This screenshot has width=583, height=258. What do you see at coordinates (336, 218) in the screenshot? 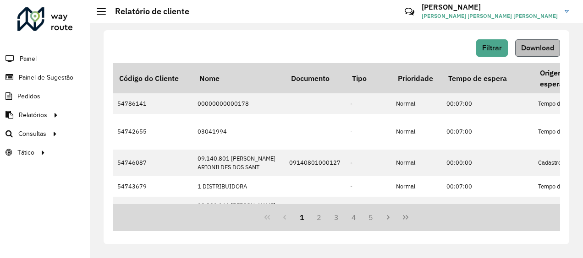
I see `button: 3` at bounding box center [336, 218].